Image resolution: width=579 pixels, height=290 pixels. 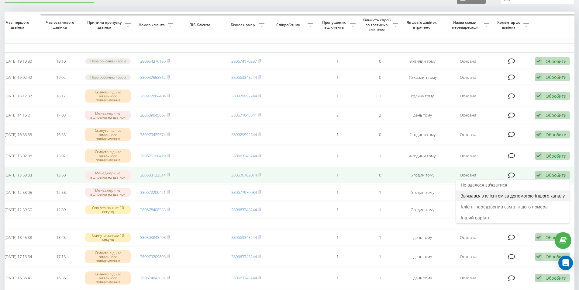 What do you see at coordinates (289, 25) in the screenshot?
I see `span: Співробітник` at bounding box center [289, 25].